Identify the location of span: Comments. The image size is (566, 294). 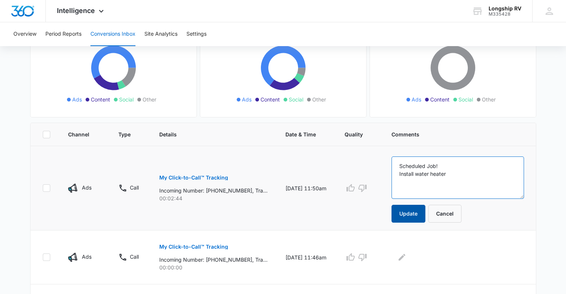
(452, 134).